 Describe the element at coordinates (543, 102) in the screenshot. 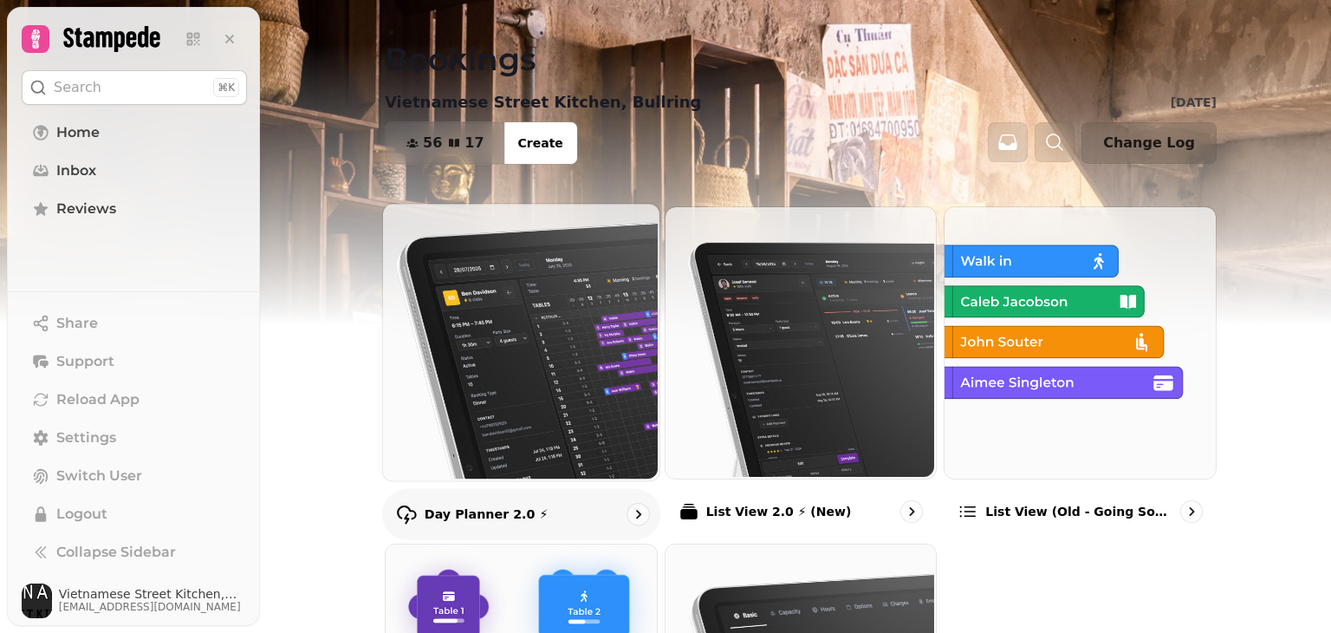

I see `p: Vietnamese Street Kitchen, Bullring` at that location.